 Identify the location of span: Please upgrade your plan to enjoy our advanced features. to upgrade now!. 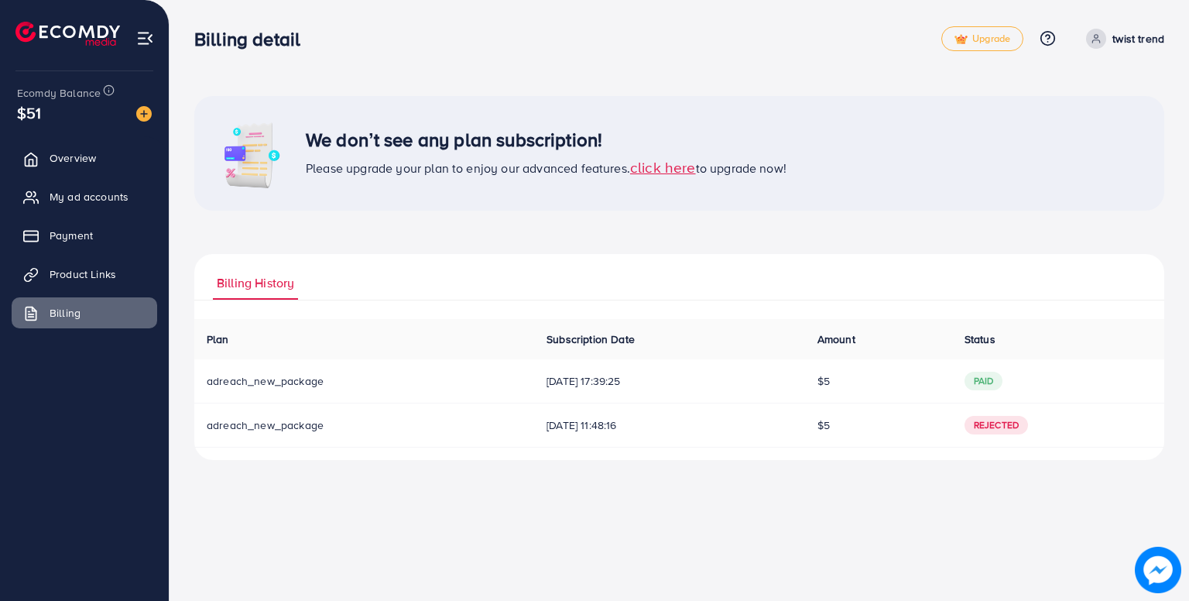
(546, 168).